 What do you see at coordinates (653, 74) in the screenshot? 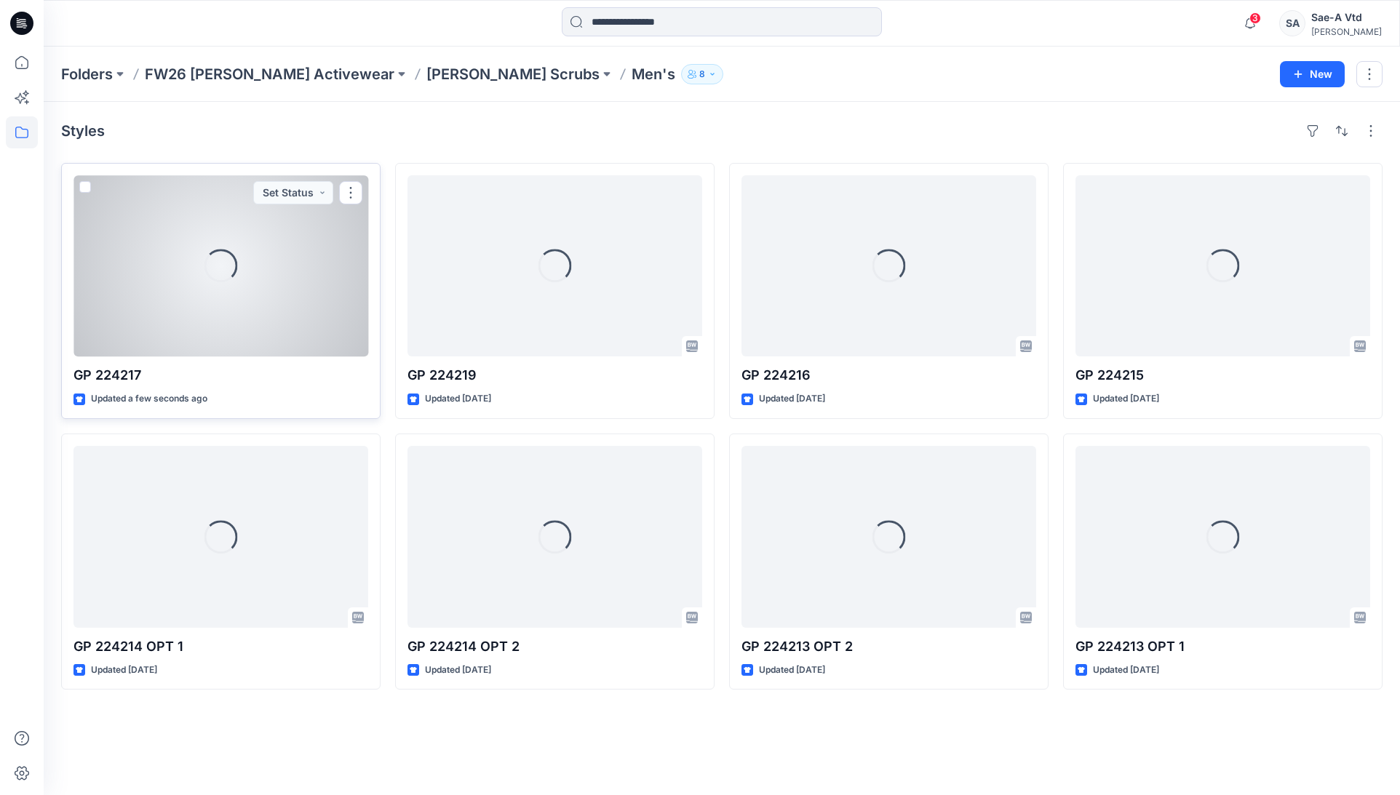
I see `p: Men's` at bounding box center [653, 74].